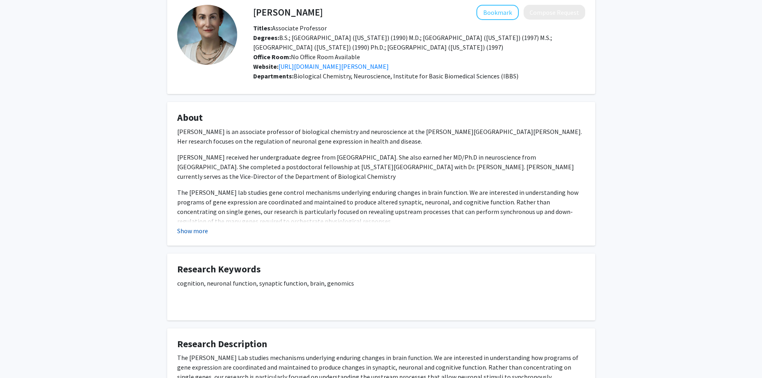 This screenshot has width=762, height=378. Describe the element at coordinates (262, 28) in the screenshot. I see `b: Titles:` at that location.